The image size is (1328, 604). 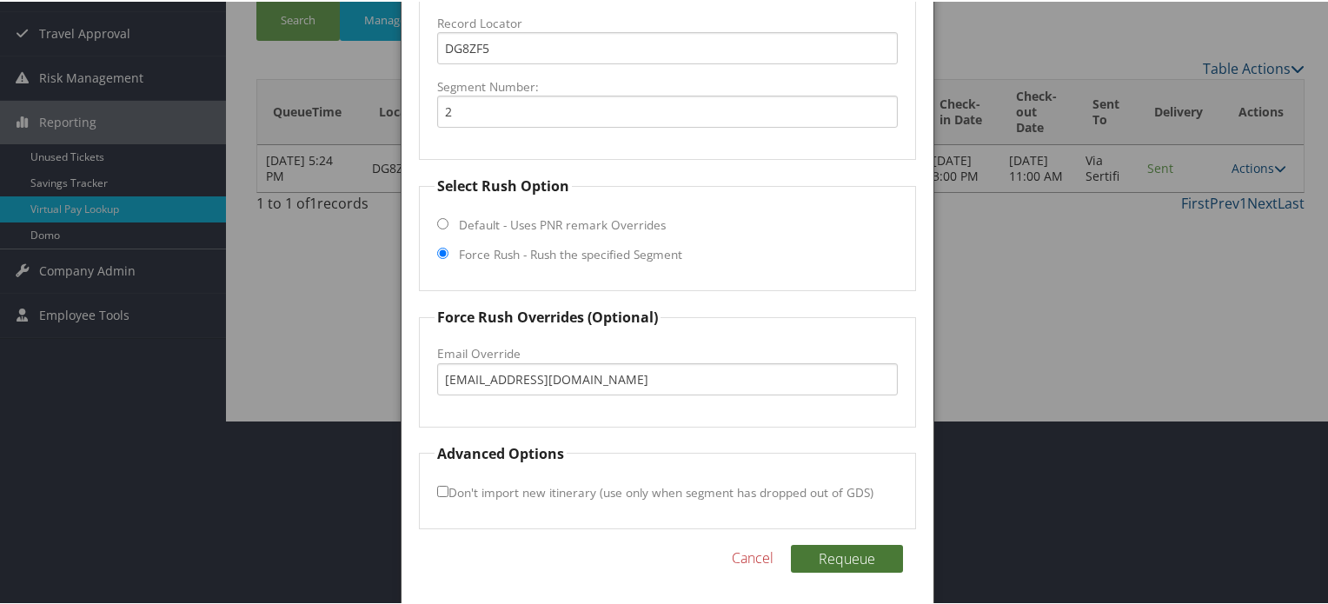 I want to click on legend: Select Rush Option, so click(x=503, y=184).